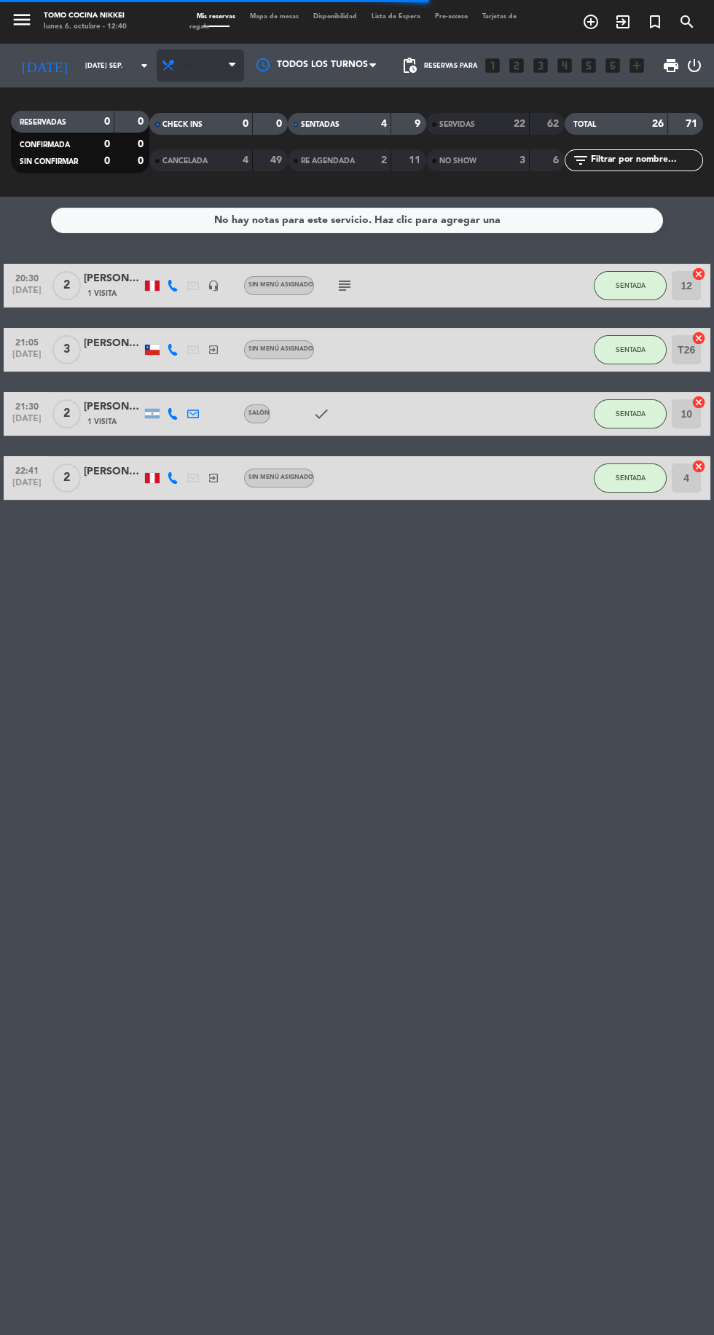 Image resolution: width=714 pixels, height=1335 pixels. What do you see at coordinates (451, 16) in the screenshot?
I see `span: Pre-acceso` at bounding box center [451, 16].